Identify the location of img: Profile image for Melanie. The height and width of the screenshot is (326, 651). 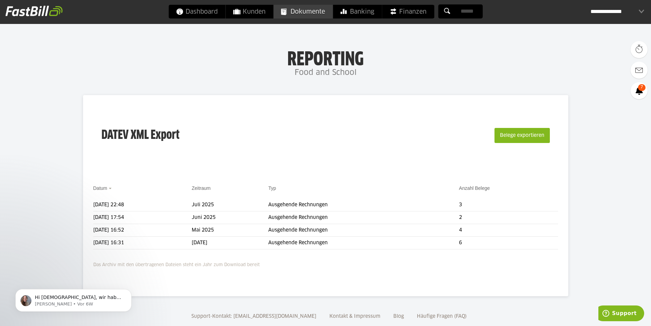
(21, 26).